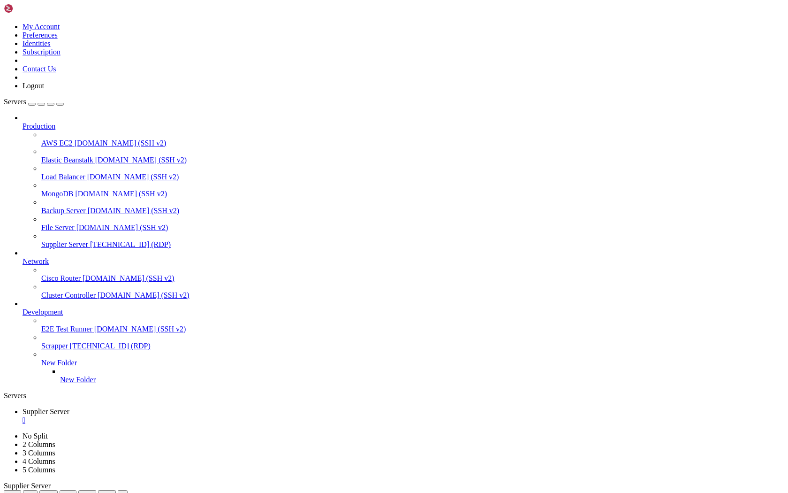  I want to click on a: Identities, so click(37, 43).